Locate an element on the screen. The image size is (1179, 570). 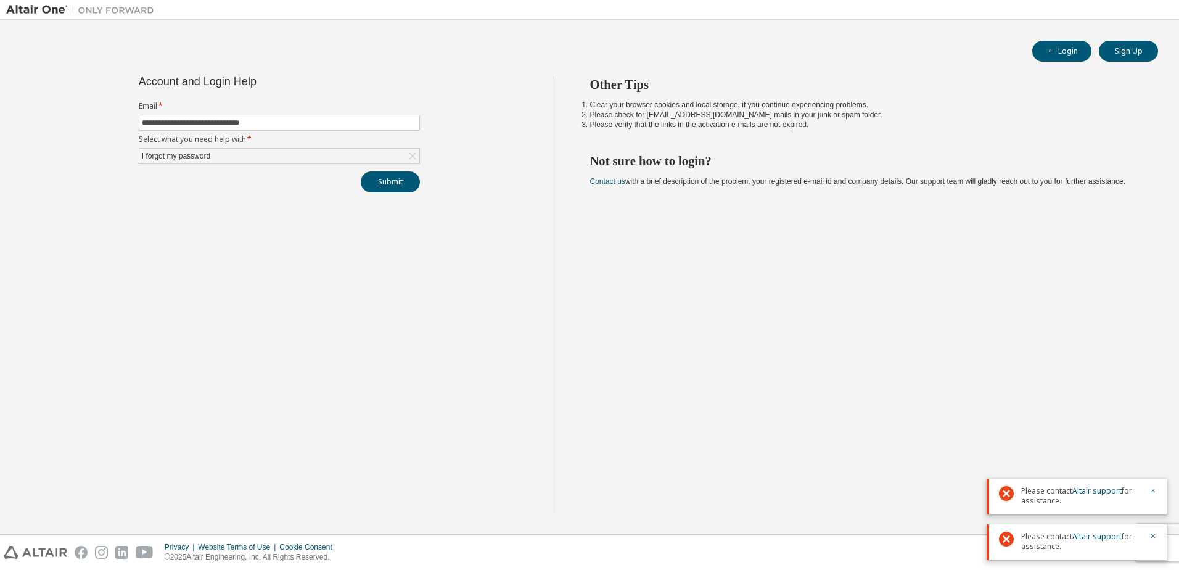
label: Select what you need help with is located at coordinates (279, 139).